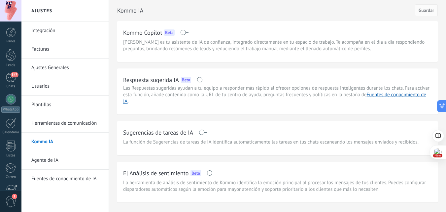  Describe the element at coordinates (158, 132) in the screenshot. I see `h2: Sugerencias de tareas de IA` at that location.